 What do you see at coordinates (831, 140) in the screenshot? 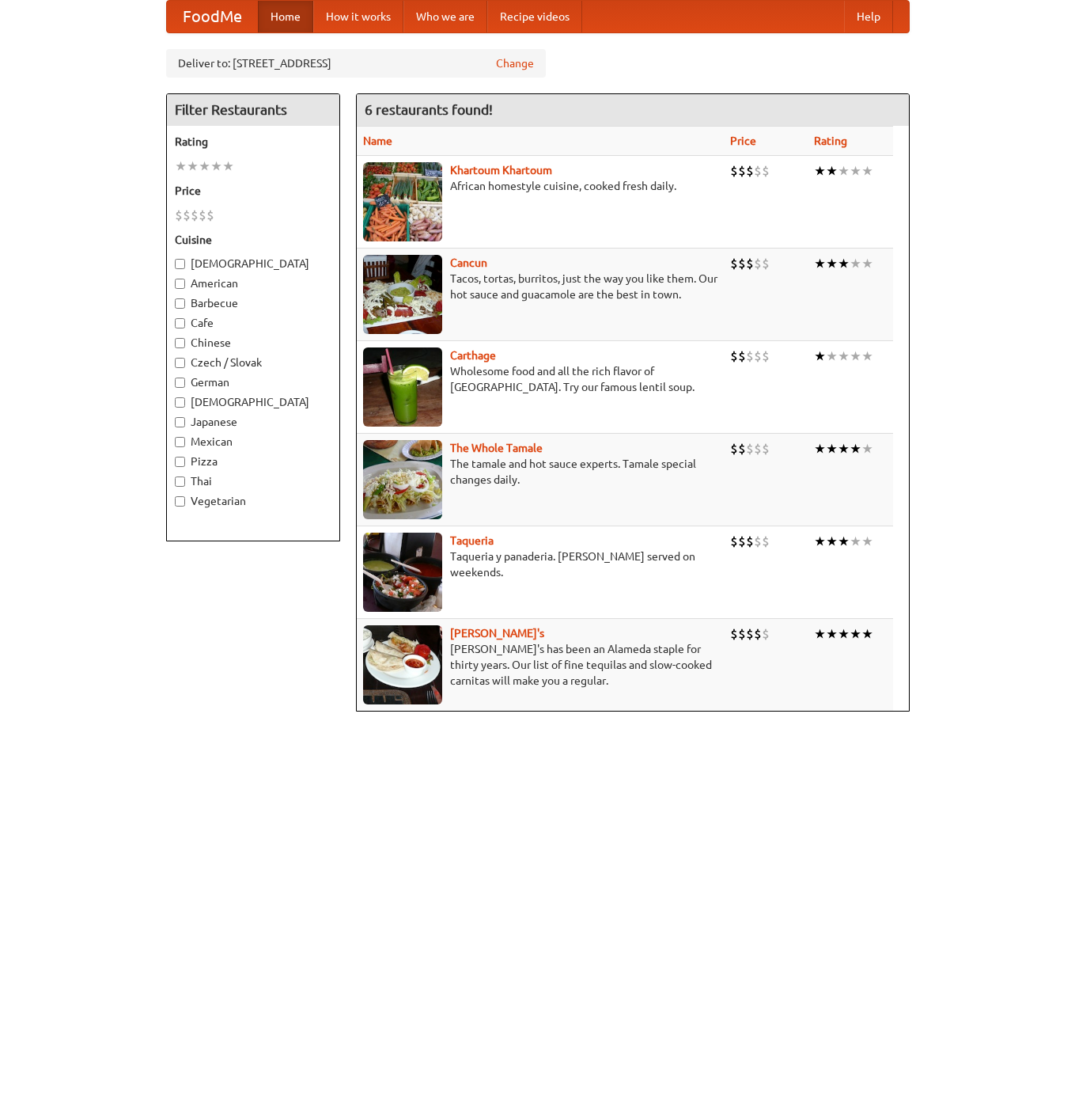
I see `a: Rating` at bounding box center [831, 140].